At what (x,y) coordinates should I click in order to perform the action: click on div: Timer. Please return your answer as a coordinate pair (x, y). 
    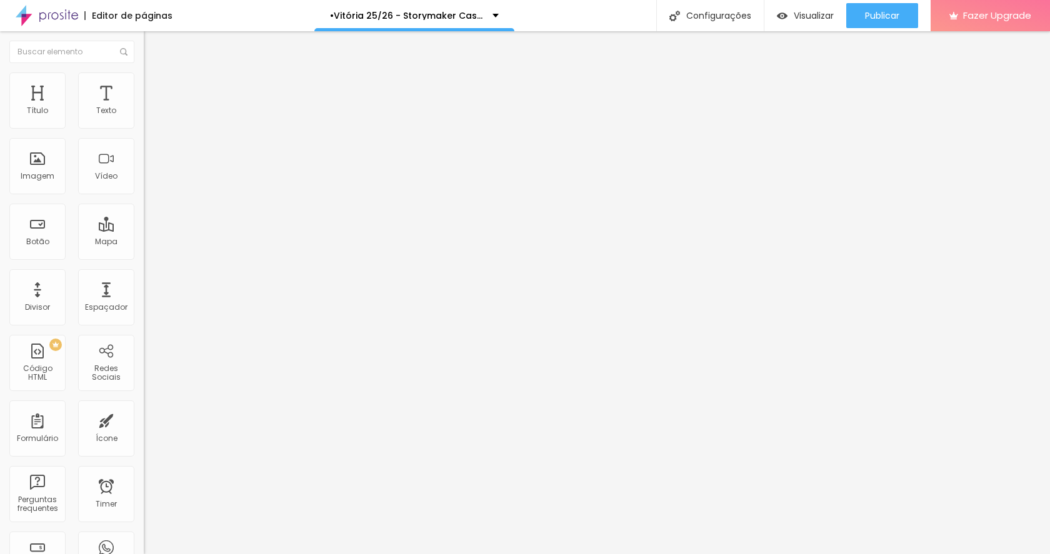
    Looking at the image, I should click on (106, 504).